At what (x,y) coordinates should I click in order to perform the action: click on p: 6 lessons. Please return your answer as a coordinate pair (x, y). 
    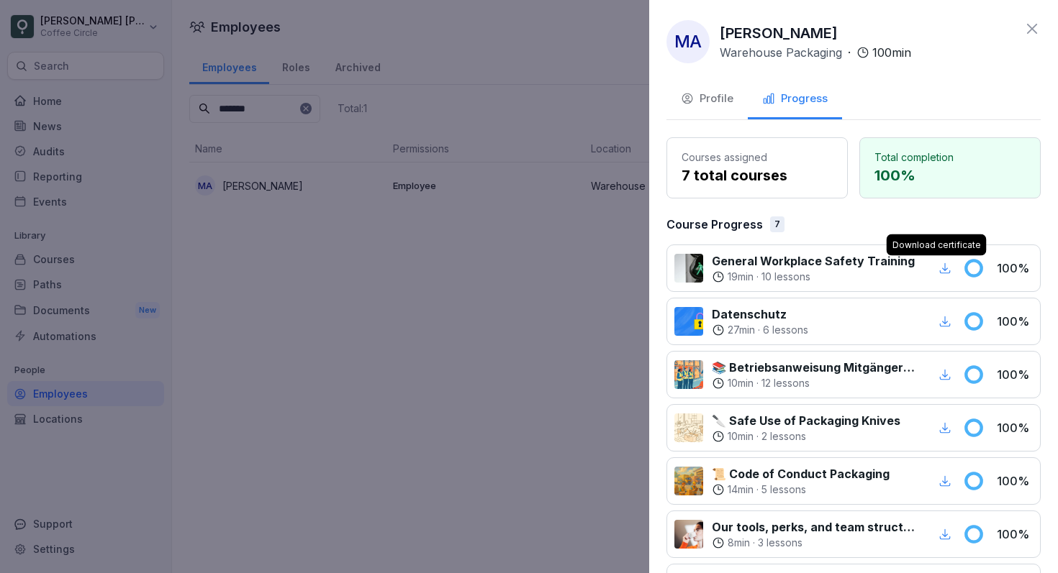
    Looking at the image, I should click on (785, 330).